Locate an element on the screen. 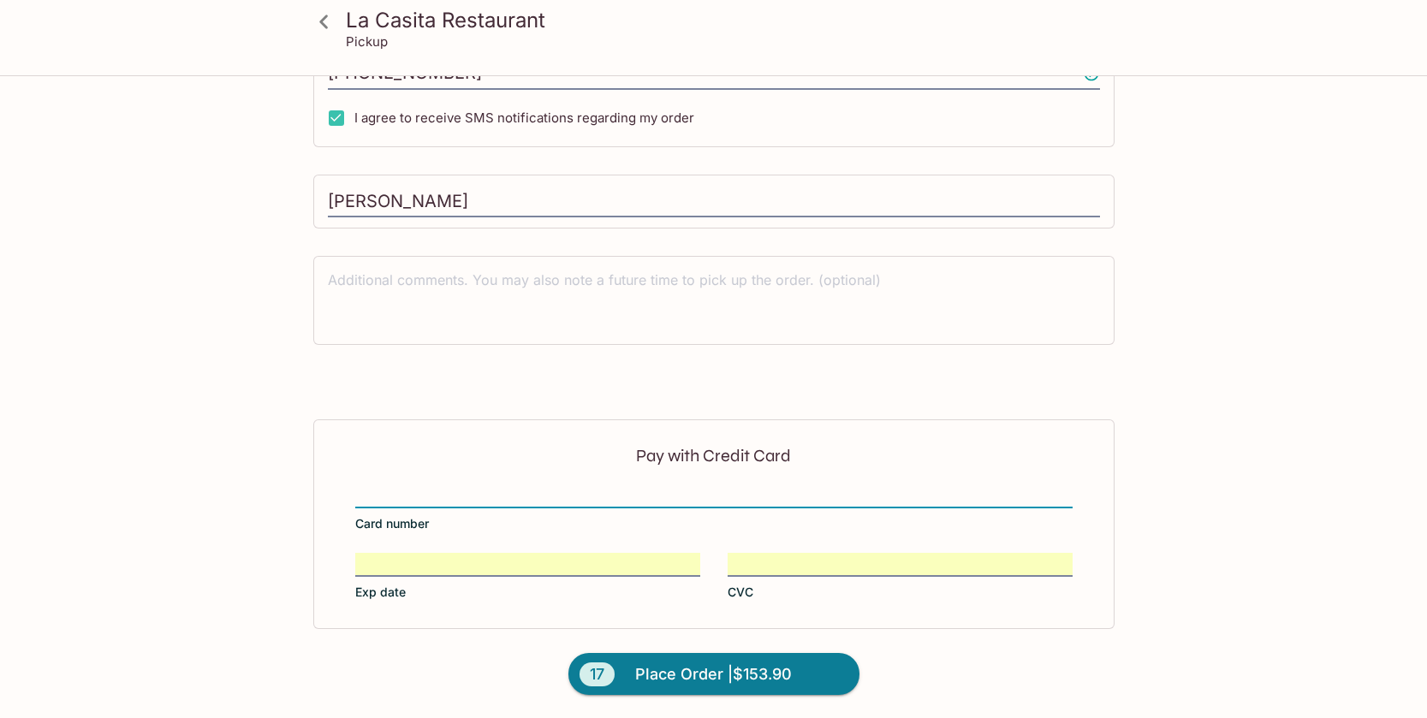 This screenshot has height=718, width=1427. h3: La Casita Restaurant is located at coordinates (728, 20).